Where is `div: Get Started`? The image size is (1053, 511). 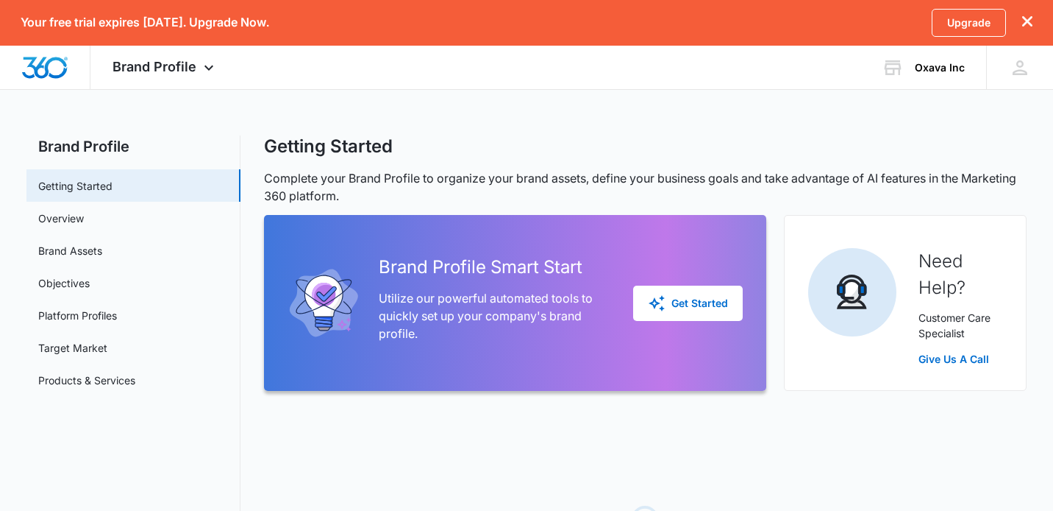 div: Get Started is located at coordinates (688, 303).